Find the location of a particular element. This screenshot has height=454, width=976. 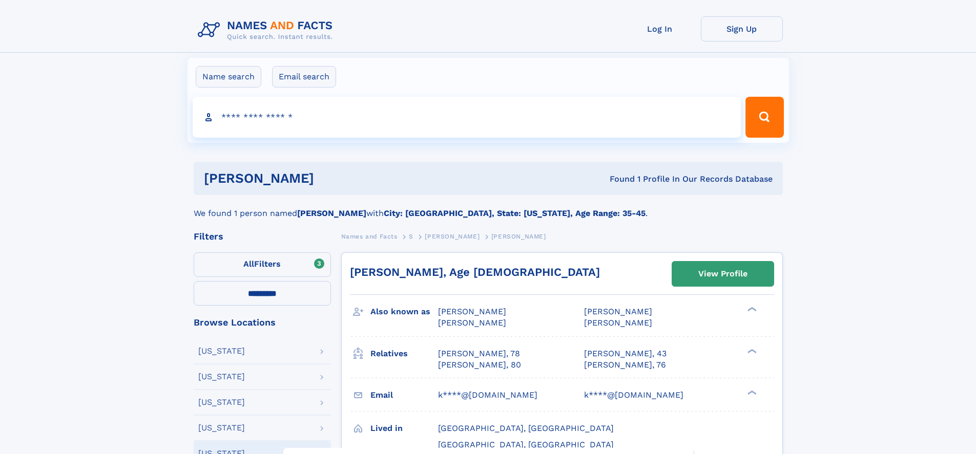

div: Found 1 Profile In Our Records Database is located at coordinates (617, 179).